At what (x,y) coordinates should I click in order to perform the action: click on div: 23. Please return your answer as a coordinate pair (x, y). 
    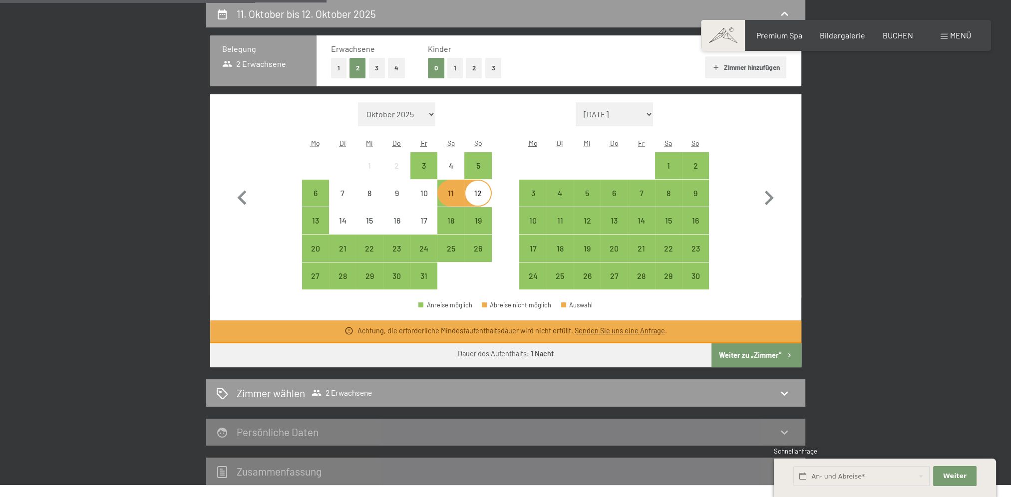
    Looking at the image, I should click on (696, 257).